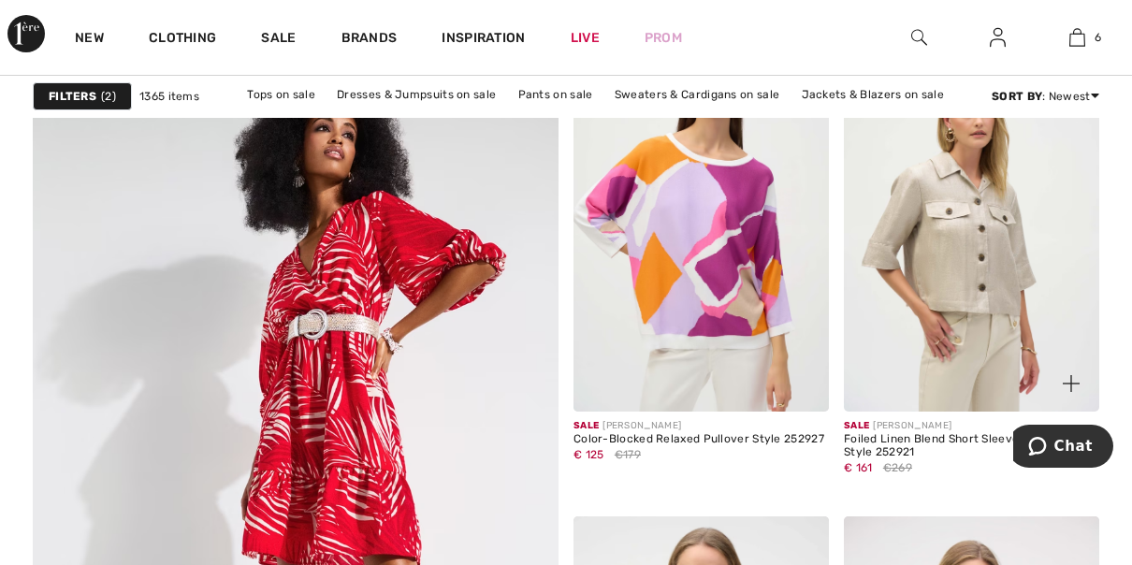  What do you see at coordinates (370, 39) in the screenshot?
I see `a: Brands` at bounding box center [370, 39].